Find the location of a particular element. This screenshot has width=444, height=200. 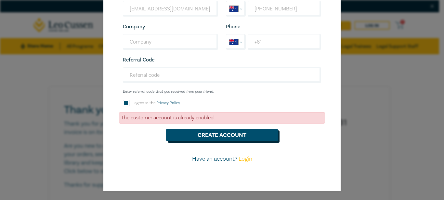

button: Create Account is located at coordinates (222, 135).